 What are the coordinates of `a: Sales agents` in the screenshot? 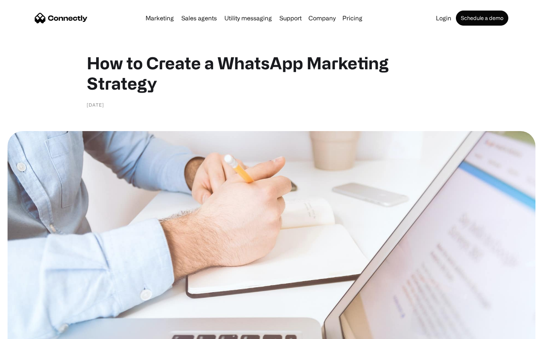 It's located at (199, 18).